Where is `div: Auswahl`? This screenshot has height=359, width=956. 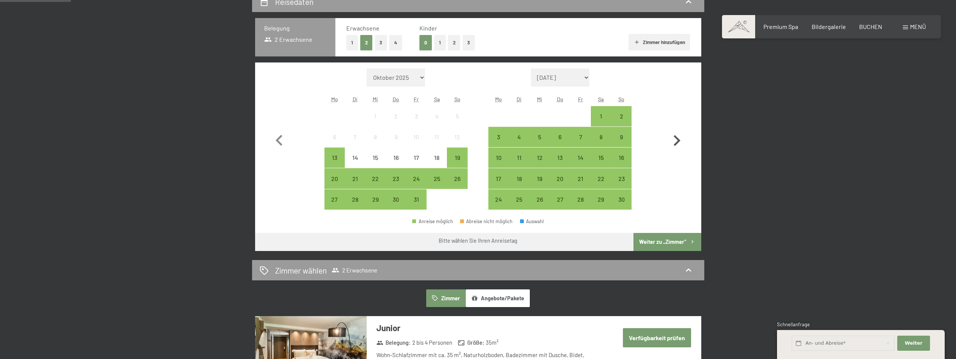
div: Auswahl is located at coordinates (532, 222).